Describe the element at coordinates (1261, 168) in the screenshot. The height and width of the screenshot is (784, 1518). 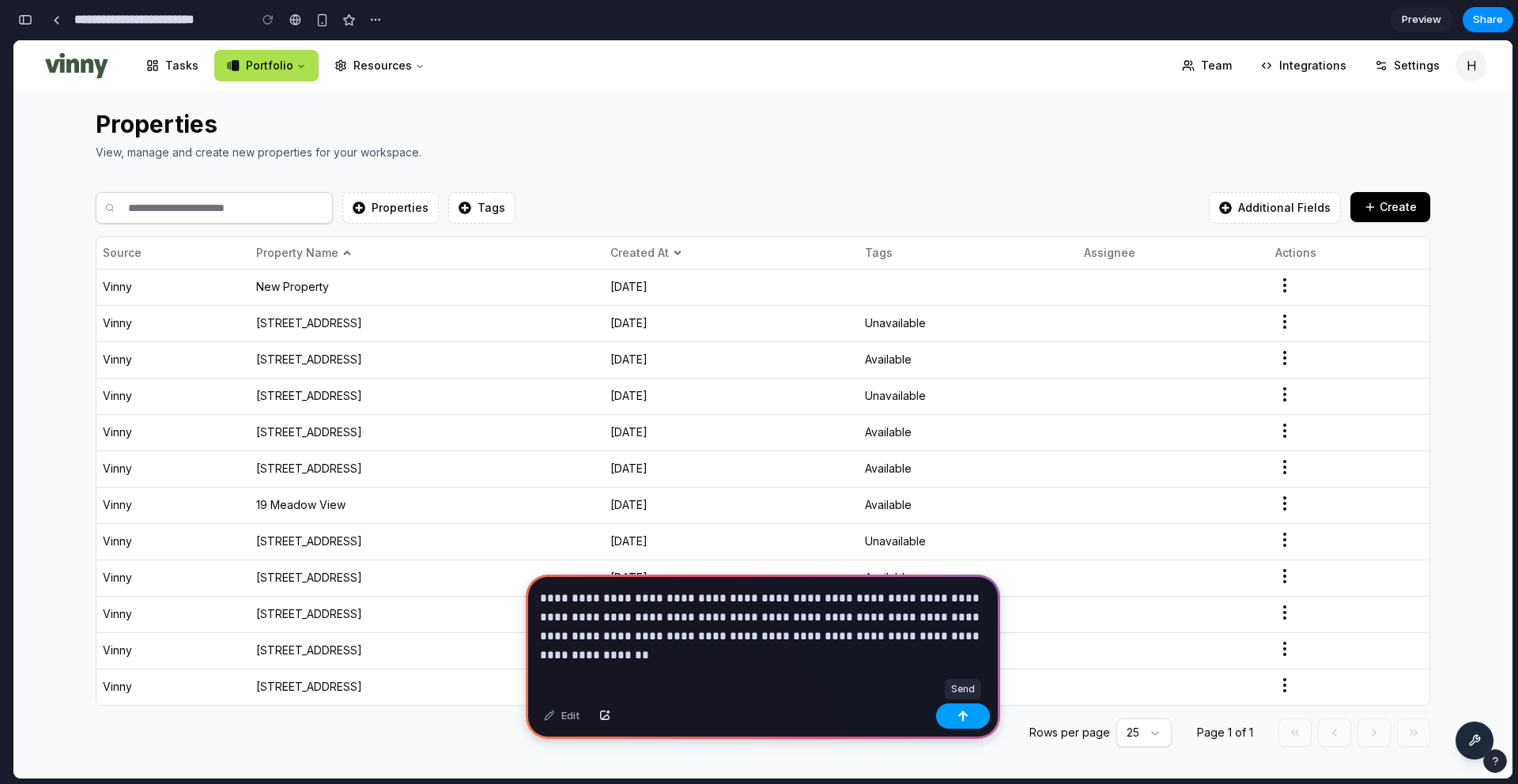
I see `div: Additional Fields` at that location.